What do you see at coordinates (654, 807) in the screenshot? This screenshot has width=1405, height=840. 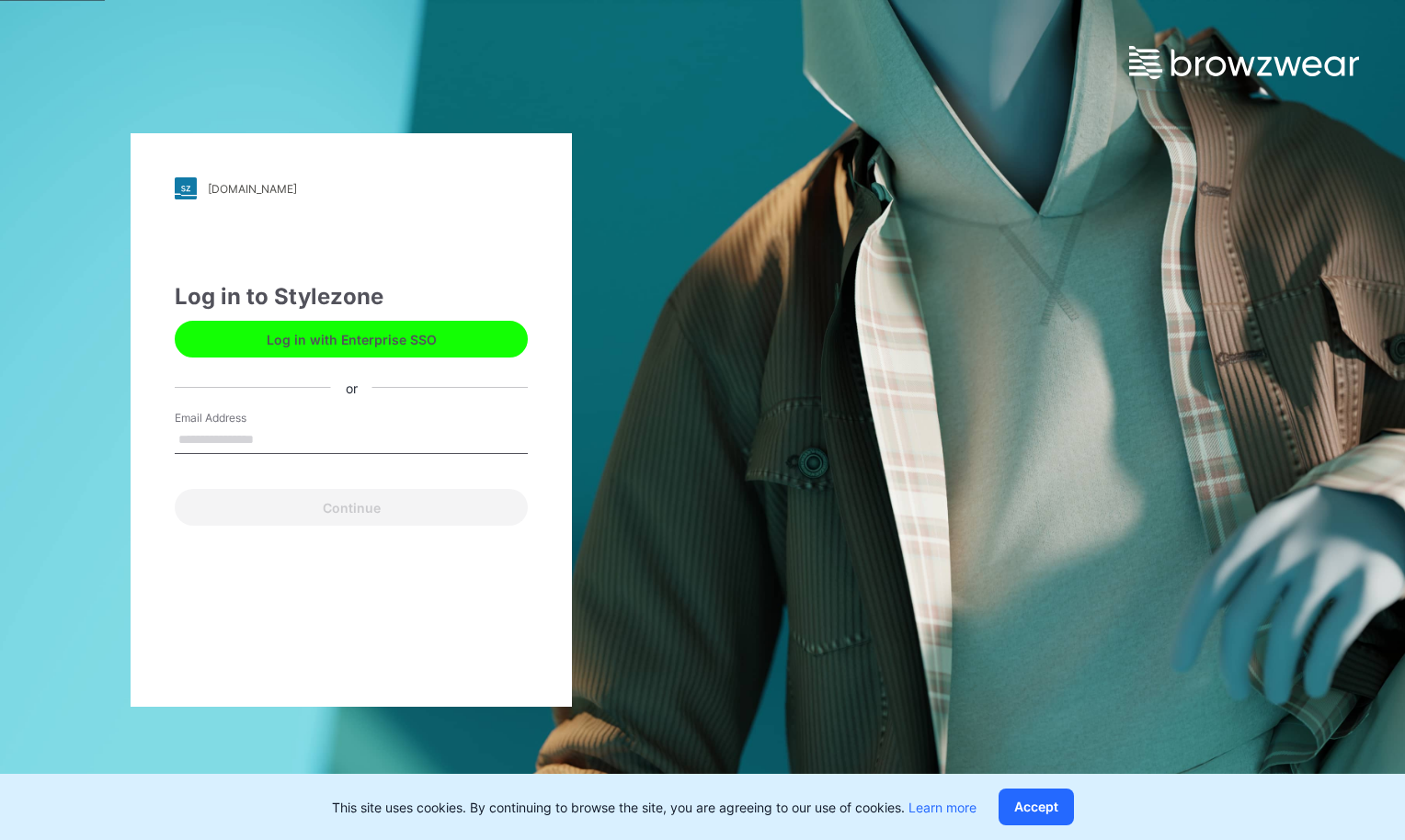 I see `p: This site uses cookies. By continuing to browse the site, you are agreeing to our use of cookies.` at bounding box center [654, 807].